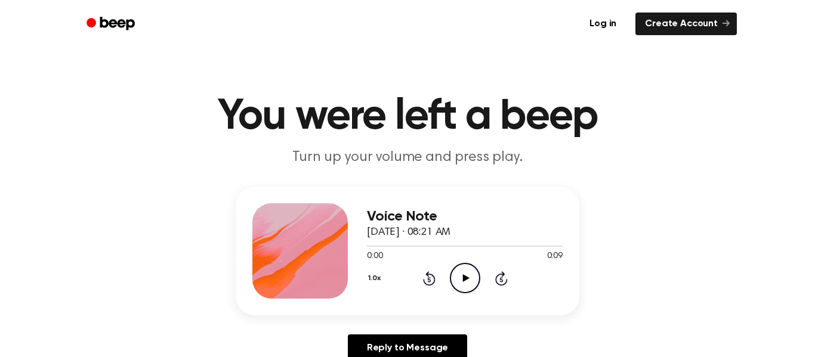  I want to click on h3: Voice Note, so click(465, 217).